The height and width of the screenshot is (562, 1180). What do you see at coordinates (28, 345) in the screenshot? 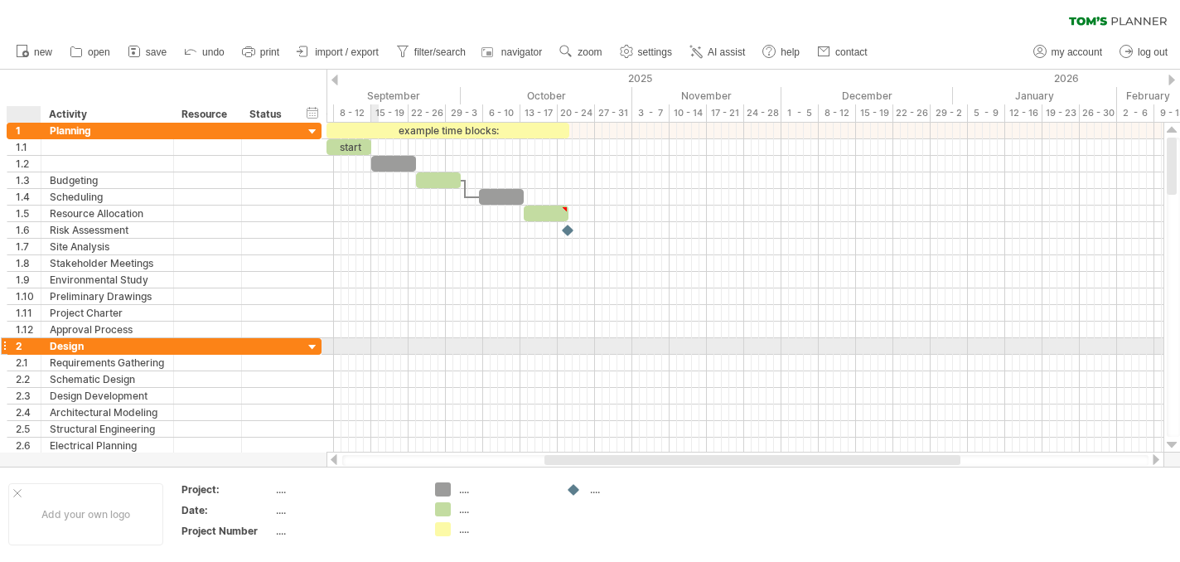
I see `div: 2` at bounding box center [28, 345].